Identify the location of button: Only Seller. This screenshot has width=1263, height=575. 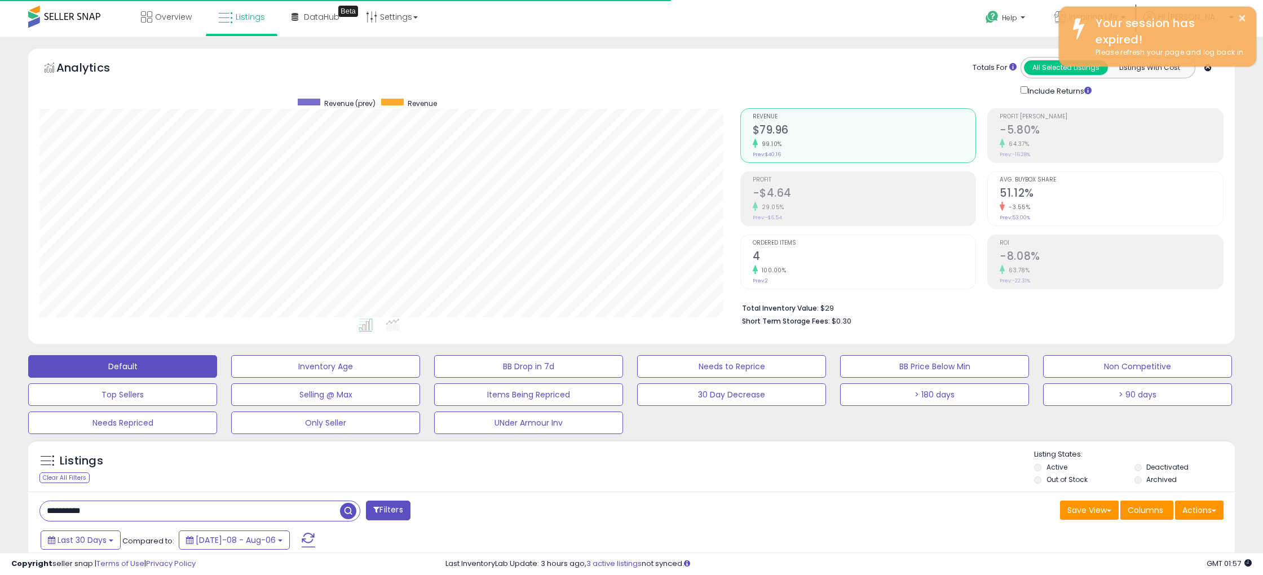
(325, 423).